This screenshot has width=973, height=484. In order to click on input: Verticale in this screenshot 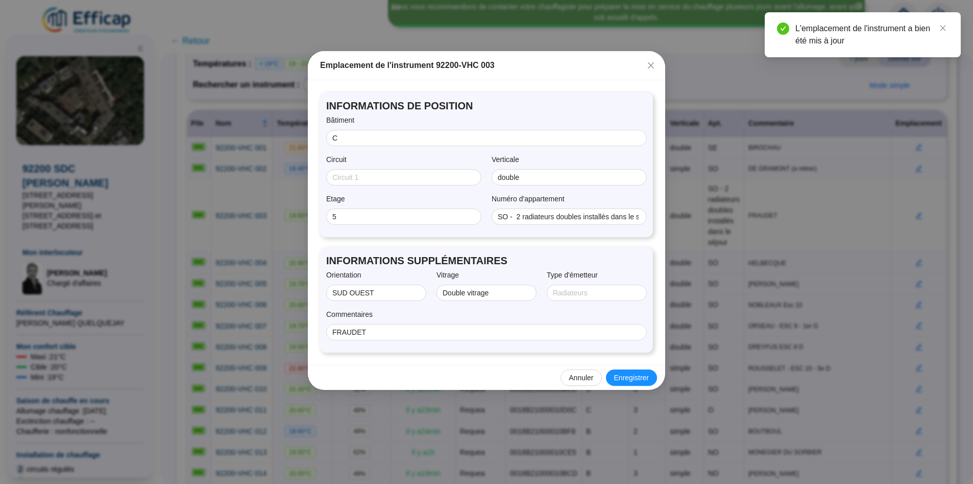, I will do `click(568, 177)`.